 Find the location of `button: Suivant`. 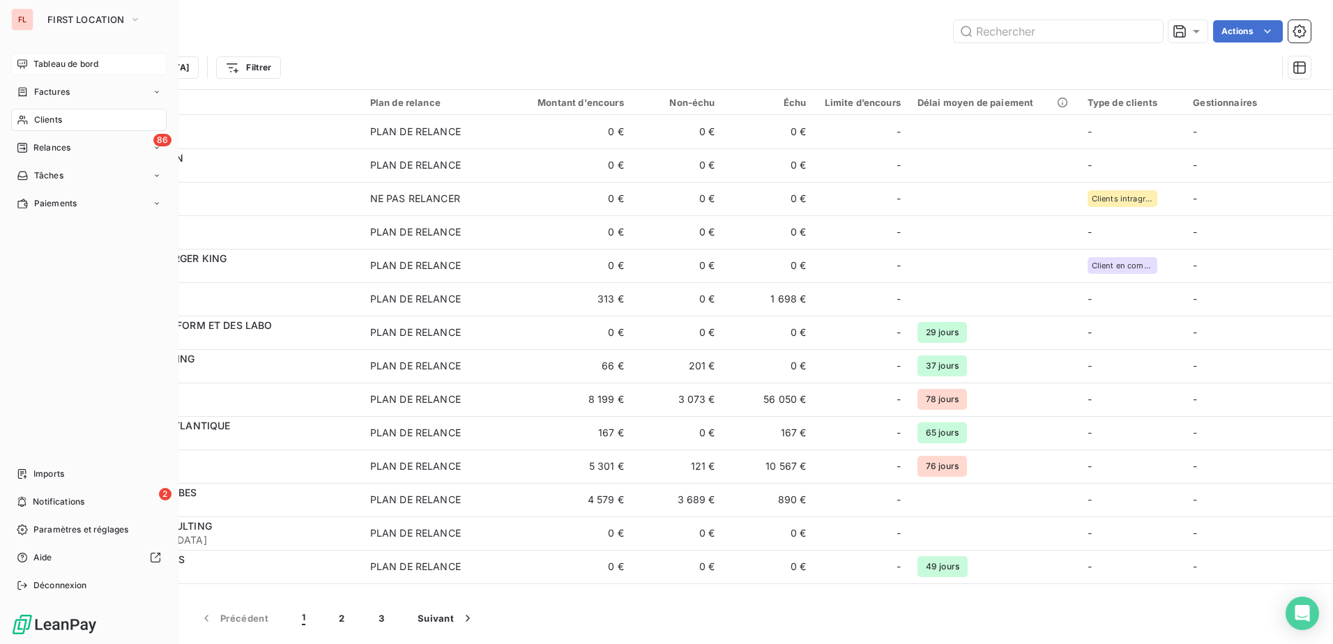

button: Suivant is located at coordinates (446, 618).